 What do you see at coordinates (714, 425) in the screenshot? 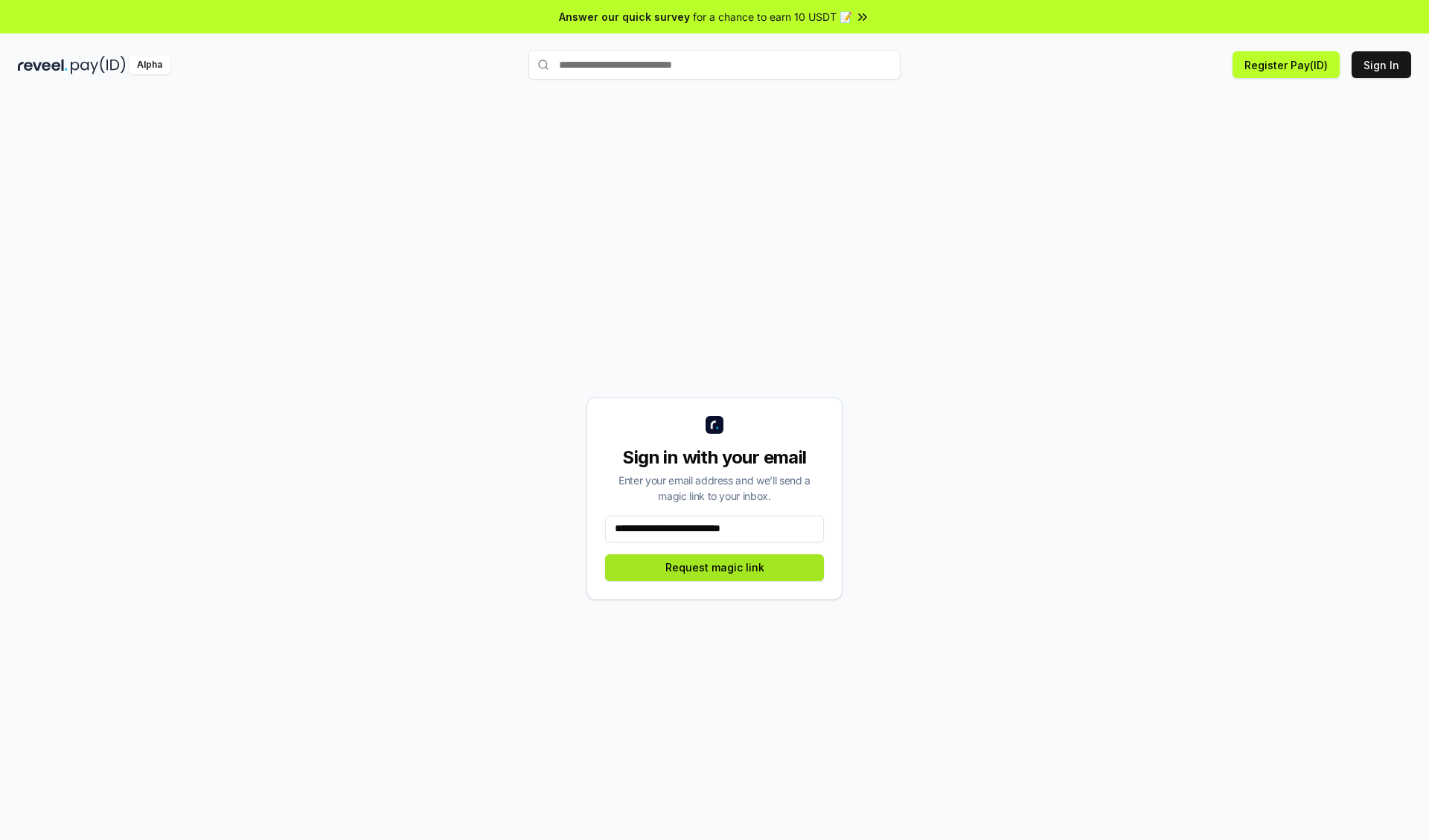
I see `img: logo_small` at bounding box center [714, 425].